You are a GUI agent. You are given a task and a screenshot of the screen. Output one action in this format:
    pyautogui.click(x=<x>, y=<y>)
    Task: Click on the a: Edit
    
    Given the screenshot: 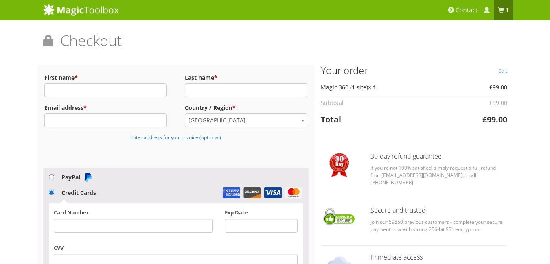 What is the action you would take?
    pyautogui.click(x=502, y=71)
    